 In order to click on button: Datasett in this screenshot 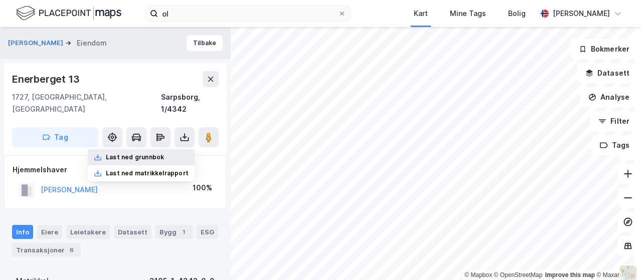, I will do `click(607, 73)`.